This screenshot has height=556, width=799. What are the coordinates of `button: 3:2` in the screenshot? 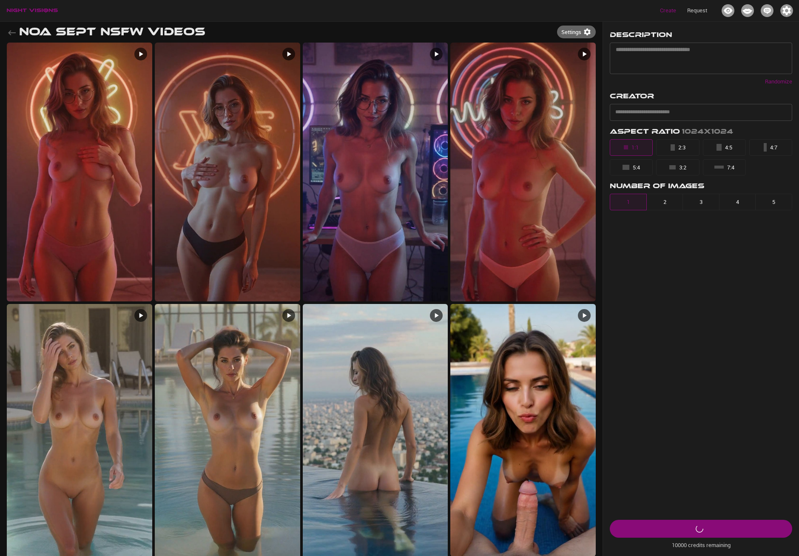 It's located at (678, 167).